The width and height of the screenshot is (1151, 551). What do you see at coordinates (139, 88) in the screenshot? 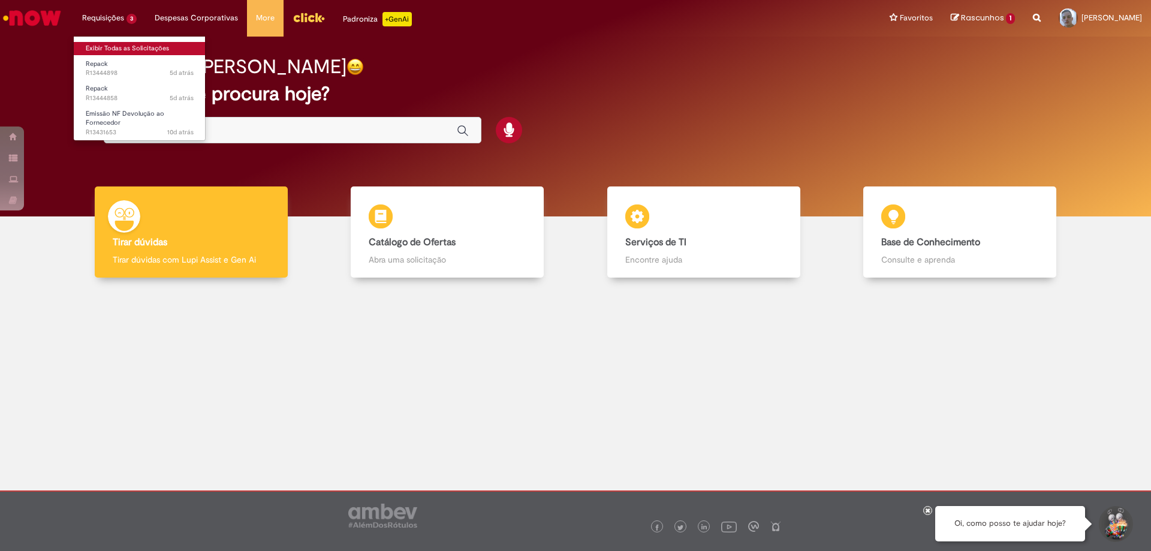
I see `ul: Requisições` at bounding box center [139, 88].